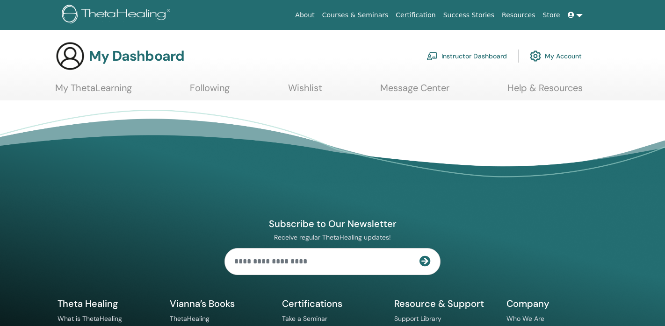 This screenshot has height=326, width=665. What do you see at coordinates (467, 56) in the screenshot?
I see `a: Instructor Dashboard` at bounding box center [467, 56].